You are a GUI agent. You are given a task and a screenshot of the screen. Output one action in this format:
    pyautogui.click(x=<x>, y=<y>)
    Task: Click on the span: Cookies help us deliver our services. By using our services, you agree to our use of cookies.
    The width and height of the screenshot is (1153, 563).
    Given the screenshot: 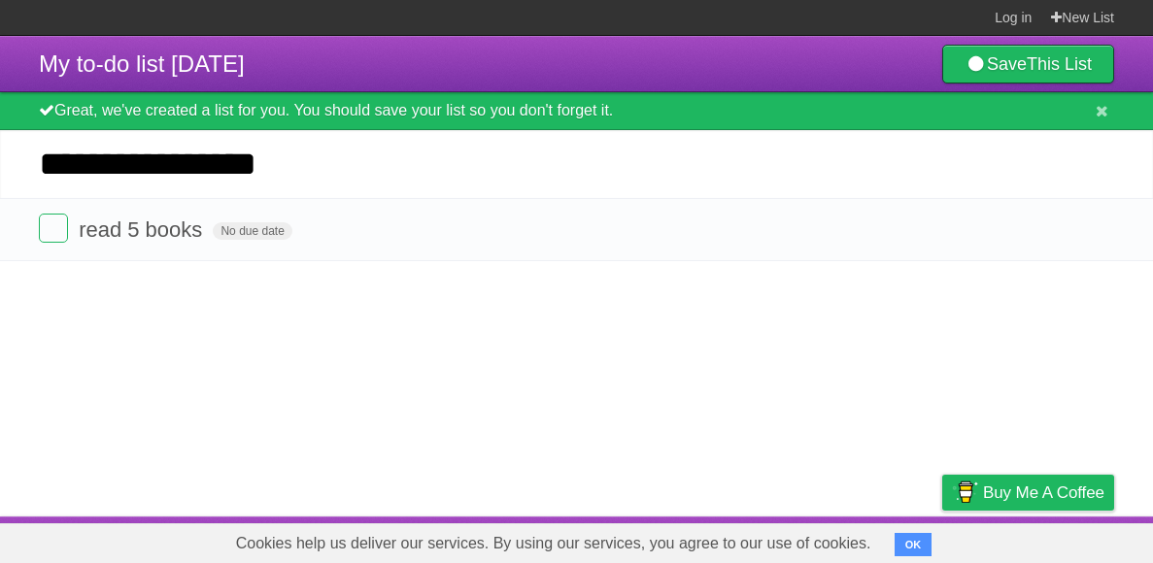 What is the action you would take?
    pyautogui.click(x=554, y=544)
    